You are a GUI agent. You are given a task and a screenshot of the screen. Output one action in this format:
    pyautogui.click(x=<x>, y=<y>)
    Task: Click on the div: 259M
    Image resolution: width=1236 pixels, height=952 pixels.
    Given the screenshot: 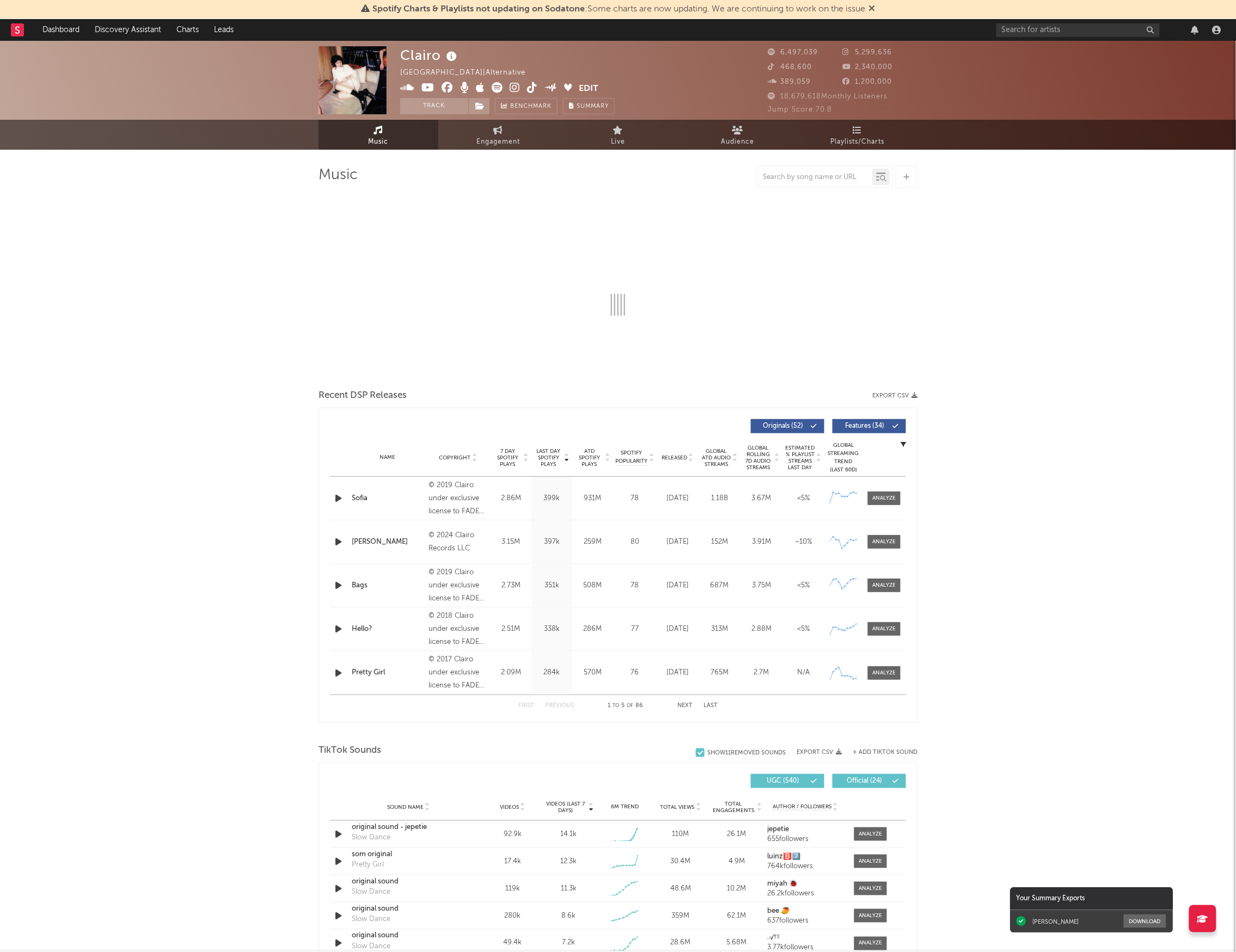 What is the action you would take?
    pyautogui.click(x=592, y=542)
    